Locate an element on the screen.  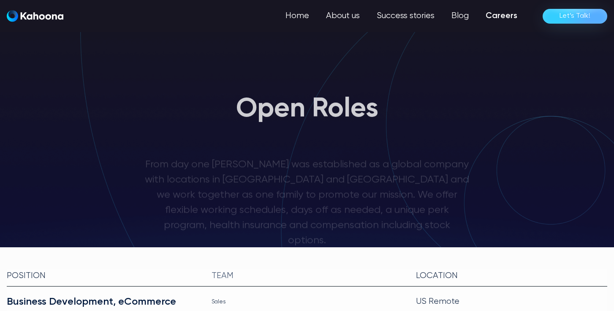
h1: Open Roles is located at coordinates (307, 109).